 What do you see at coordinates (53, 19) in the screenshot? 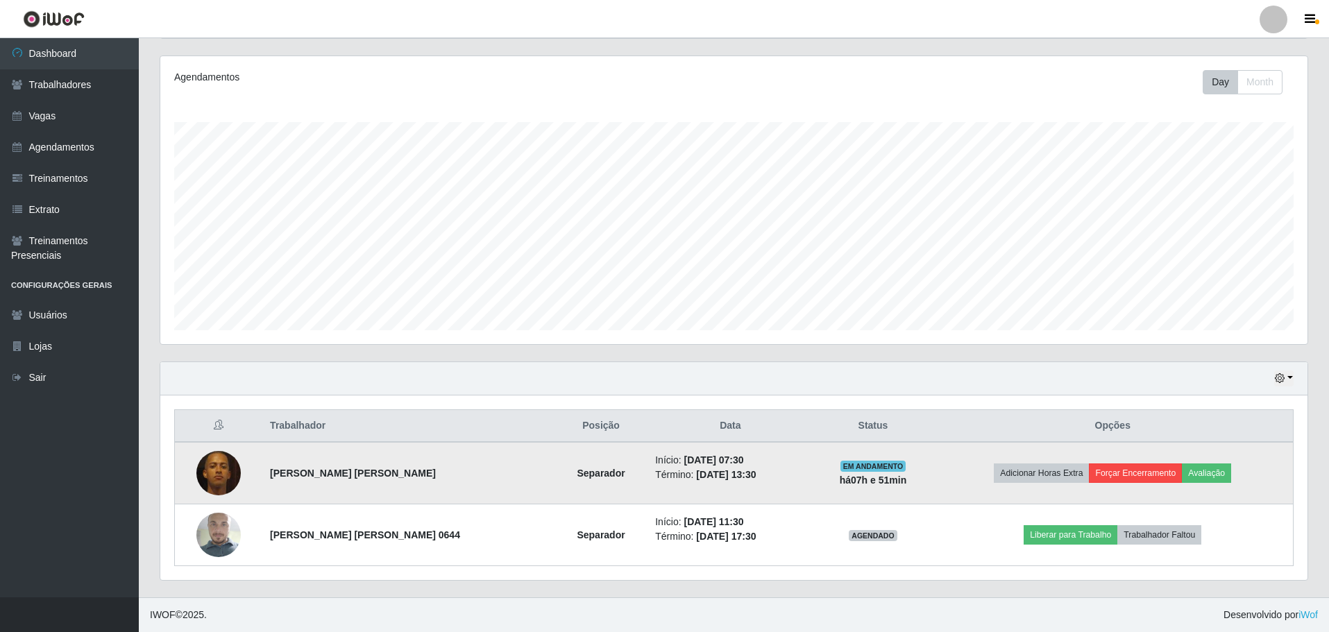
I see `img: CoreUI Logo` at bounding box center [53, 19].